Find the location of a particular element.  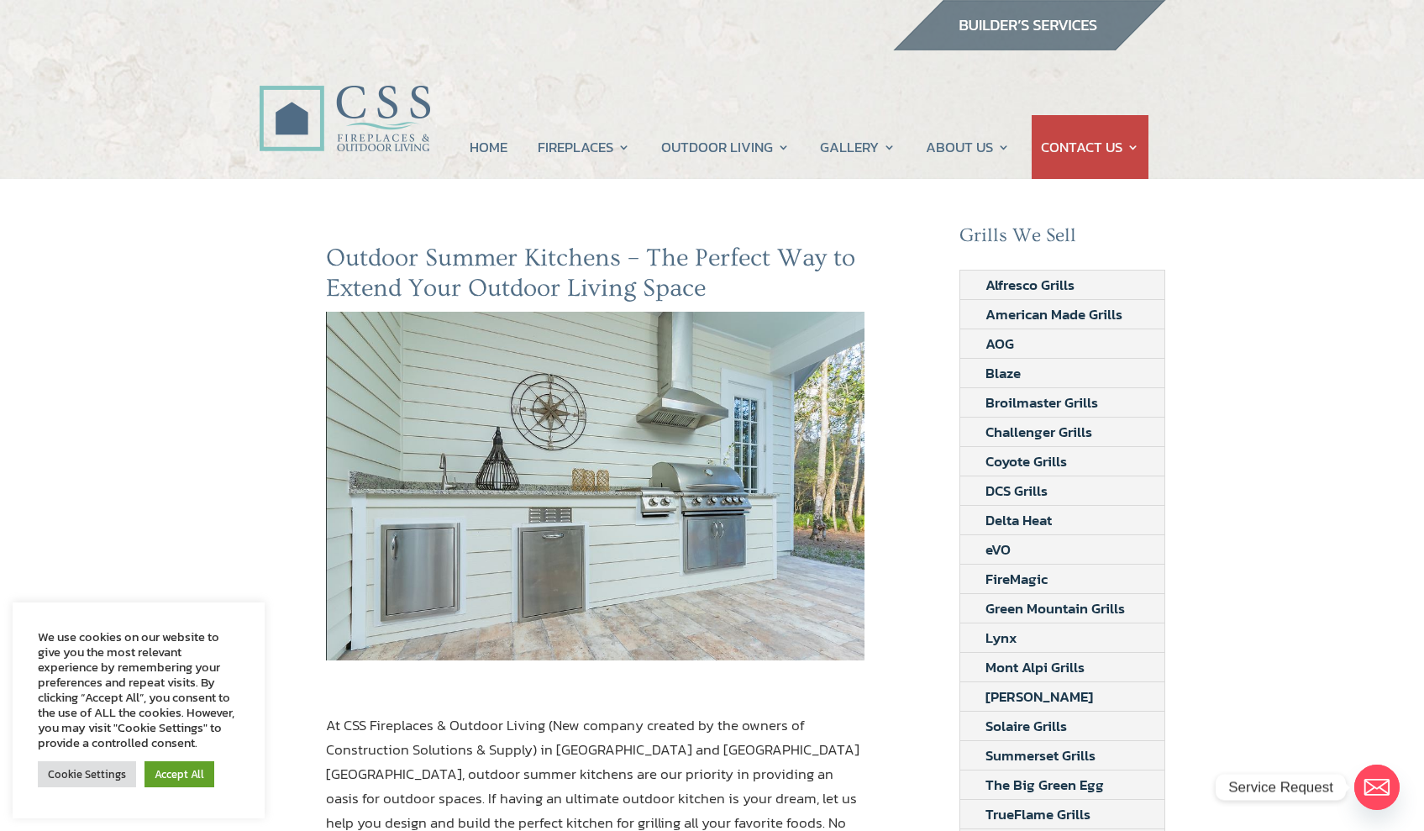

h2: Grills We Sell is located at coordinates (1063, 240).